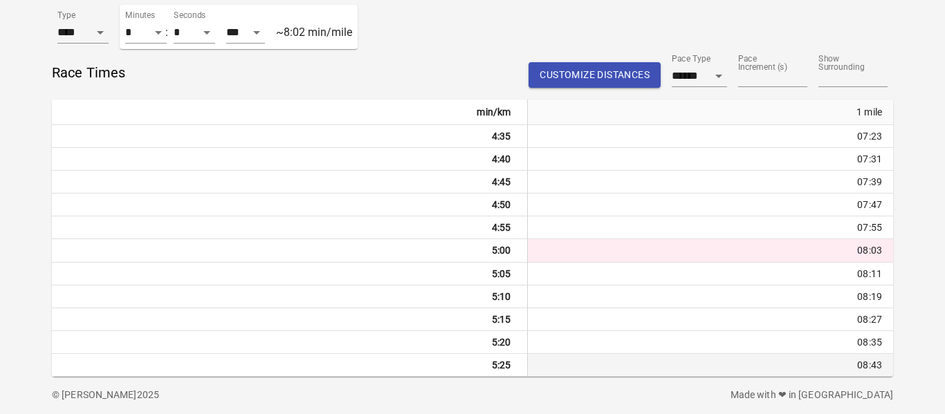  What do you see at coordinates (844, 64) in the screenshot?
I see `label: Show Surrounding` at bounding box center [844, 64].